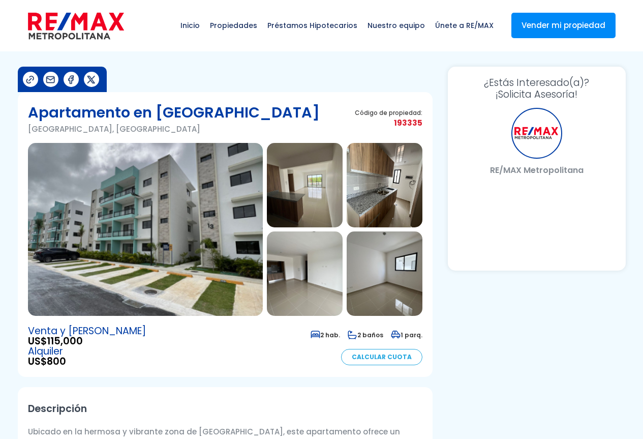 This screenshot has width=643, height=439. What do you see at coordinates (563, 25) in the screenshot?
I see `a: Vender mi propiedad` at bounding box center [563, 25].